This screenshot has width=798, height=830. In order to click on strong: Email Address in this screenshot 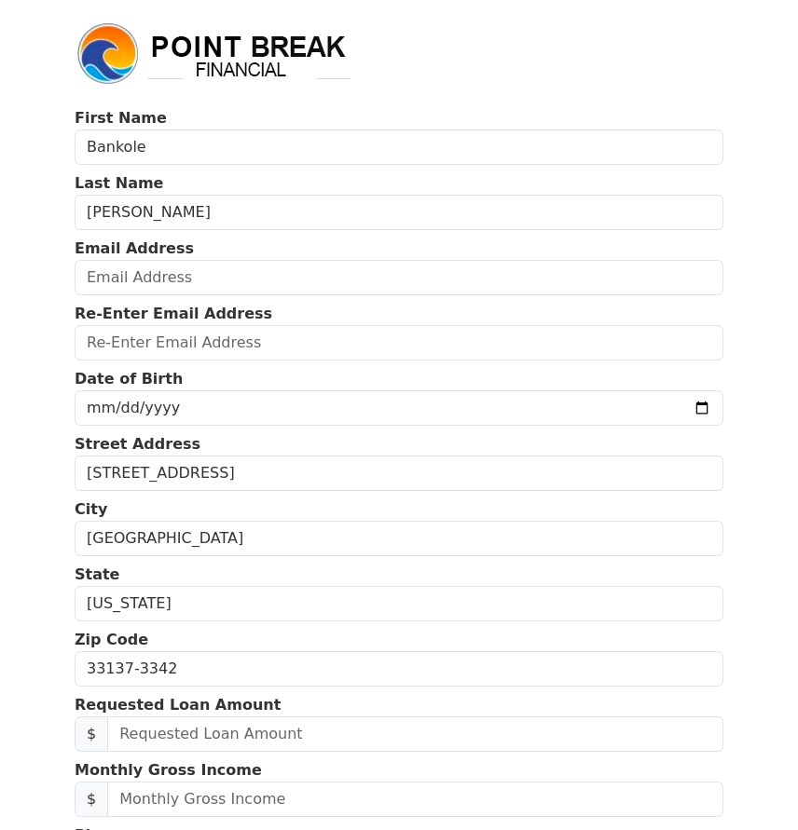, I will do `click(134, 248)`.